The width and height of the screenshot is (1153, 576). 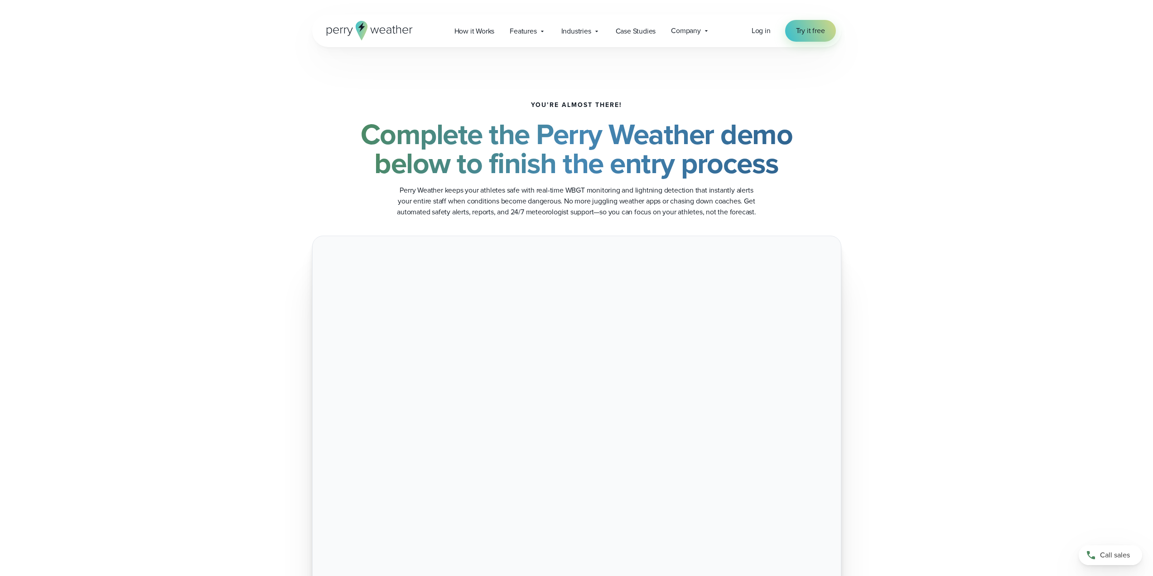 What do you see at coordinates (811, 31) in the screenshot?
I see `span: Try it free` at bounding box center [811, 31].